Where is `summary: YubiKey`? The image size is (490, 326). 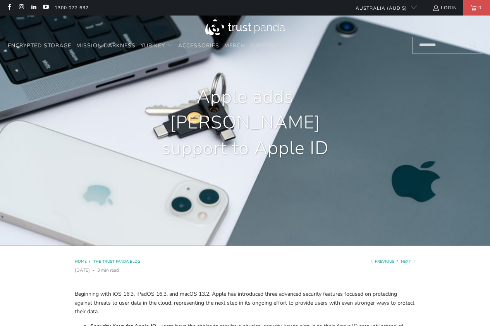
summary: YubiKey is located at coordinates (157, 46).